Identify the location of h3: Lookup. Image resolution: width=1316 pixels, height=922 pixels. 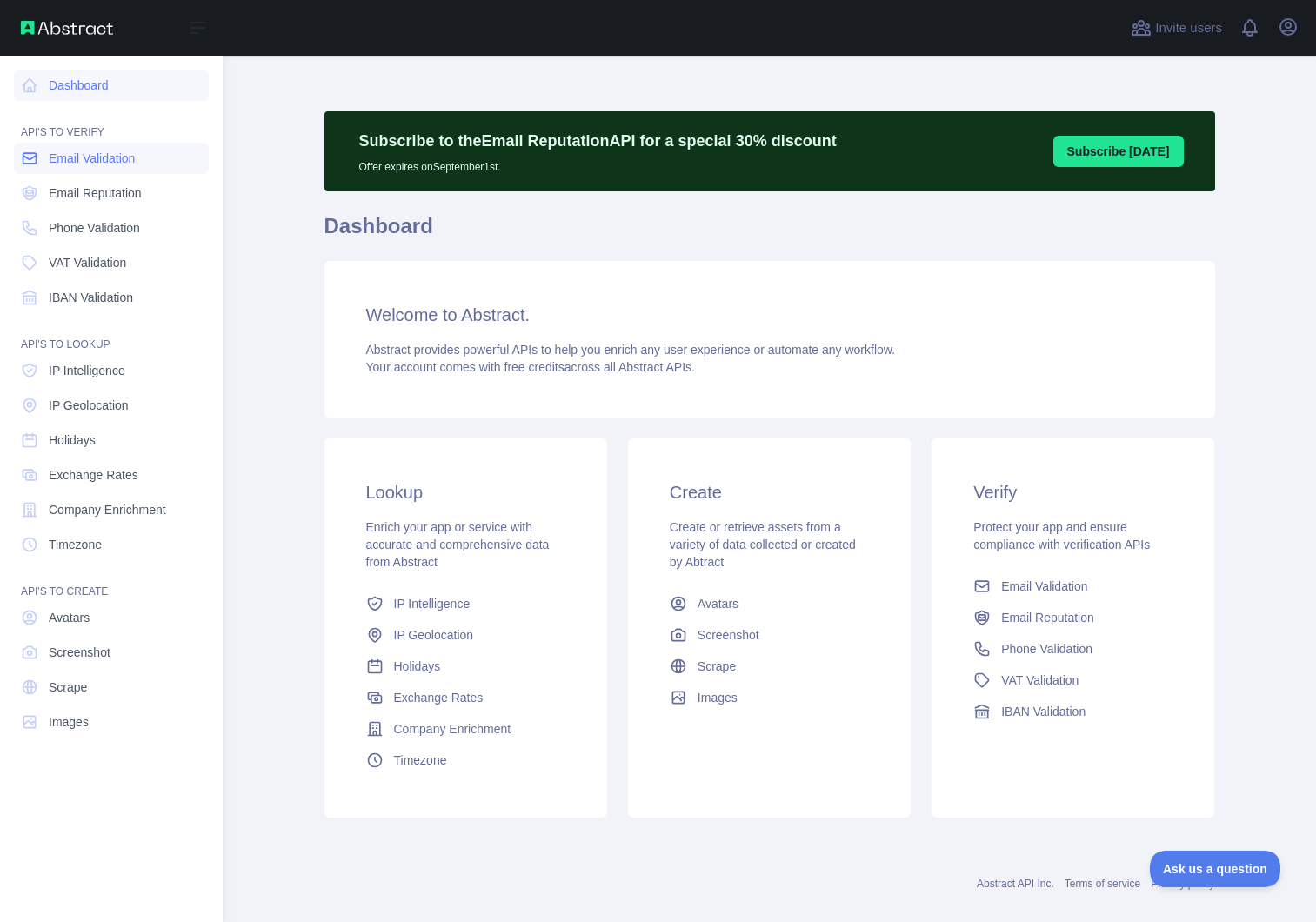
(466, 492).